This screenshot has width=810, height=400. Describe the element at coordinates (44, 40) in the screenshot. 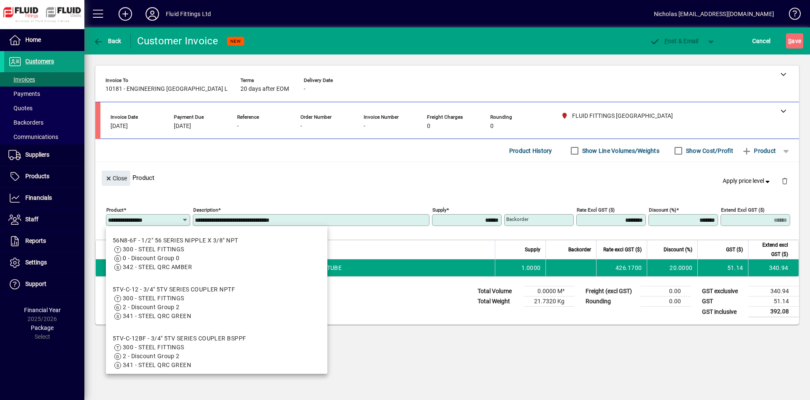

I see `a: Home` at that location.